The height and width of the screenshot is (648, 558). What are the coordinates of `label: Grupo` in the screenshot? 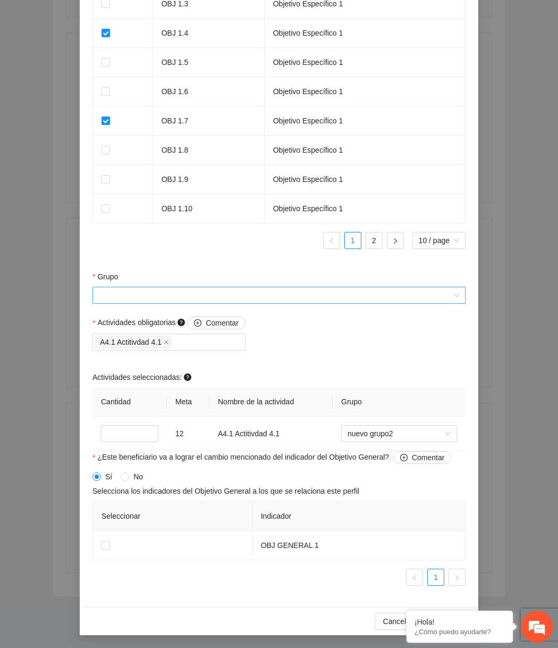 It's located at (105, 277).